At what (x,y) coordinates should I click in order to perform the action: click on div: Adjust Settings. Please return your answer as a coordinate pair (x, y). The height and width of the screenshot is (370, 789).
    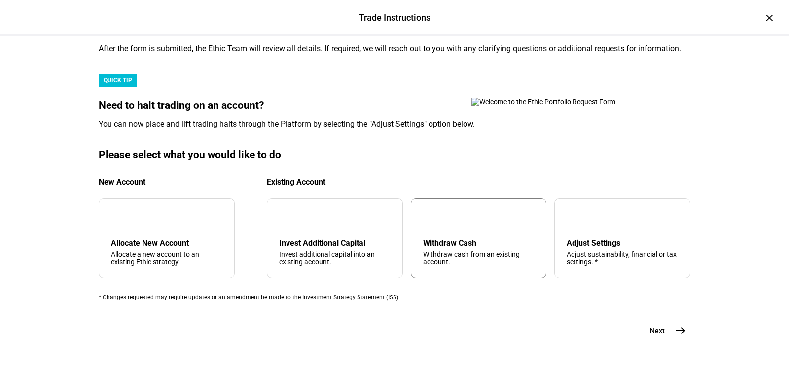
    Looking at the image, I should click on (623, 243).